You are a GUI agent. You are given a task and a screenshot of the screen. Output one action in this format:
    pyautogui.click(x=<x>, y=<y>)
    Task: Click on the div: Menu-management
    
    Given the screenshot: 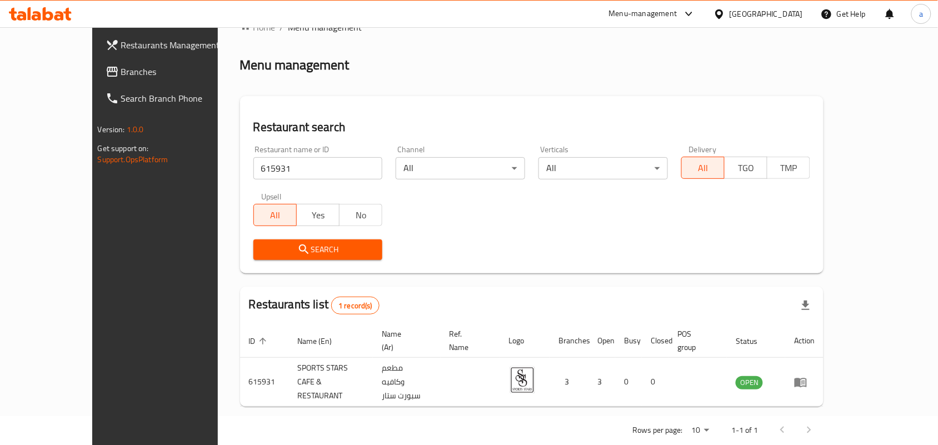 What is the action you would take?
    pyautogui.click(x=643, y=14)
    